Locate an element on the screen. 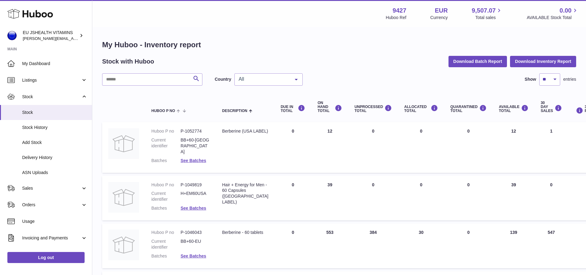  span: ASN Uploads is located at coordinates (55, 173).